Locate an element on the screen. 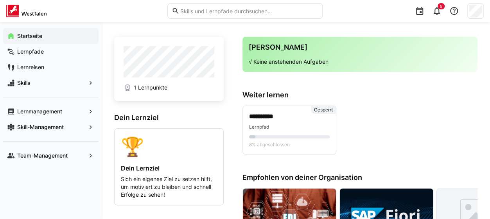 This screenshot has height=219, width=490. span: 8% abgeschlossen is located at coordinates (269, 145).